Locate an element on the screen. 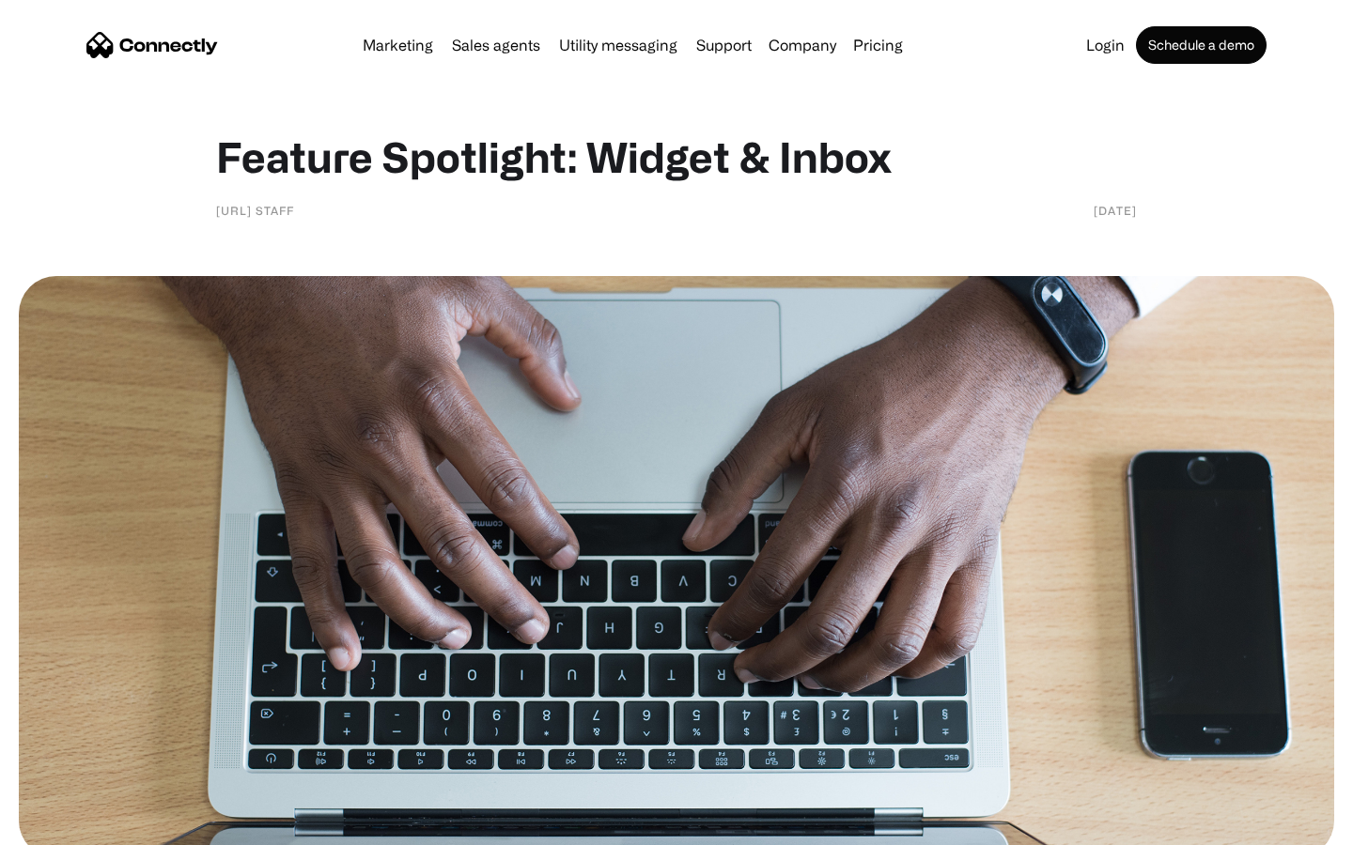  aside: Language selected: English is located at coordinates (66, 826).